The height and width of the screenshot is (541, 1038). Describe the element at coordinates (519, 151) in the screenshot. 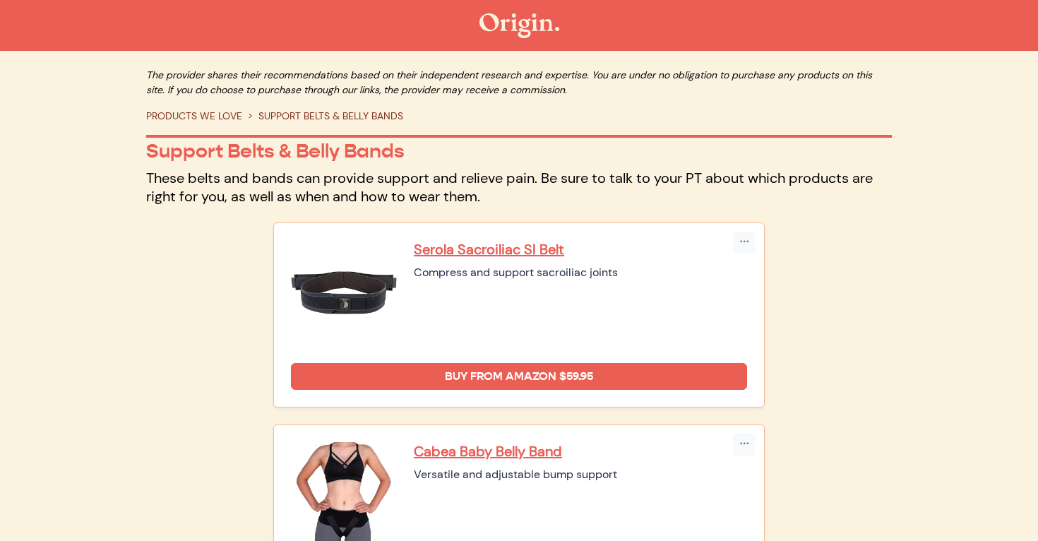

I see `p: Support Belts & Belly Bands` at that location.